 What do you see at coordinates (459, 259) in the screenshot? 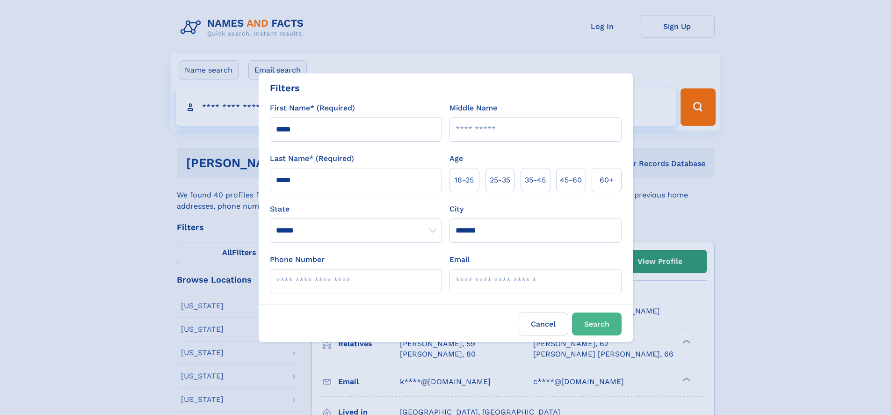
I see `label: Email` at bounding box center [459, 259].